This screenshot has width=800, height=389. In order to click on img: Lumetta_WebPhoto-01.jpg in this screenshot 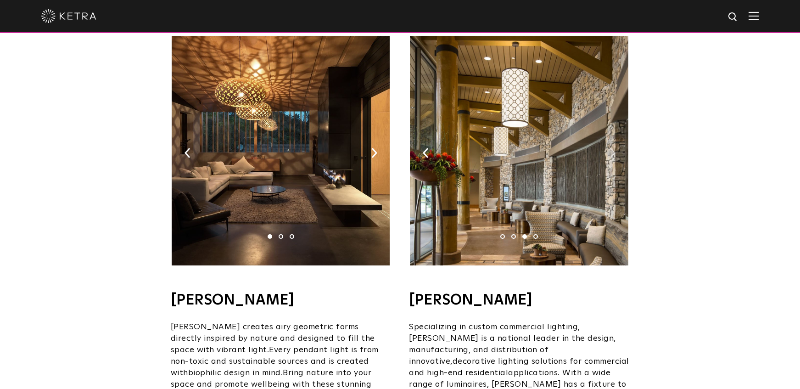, I will do `click(519, 151)`.